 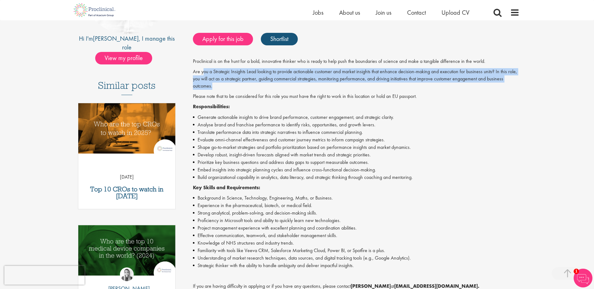 What do you see at coordinates (127, 274) in the screenshot?
I see `img: Hannah Burke` at bounding box center [127, 274].